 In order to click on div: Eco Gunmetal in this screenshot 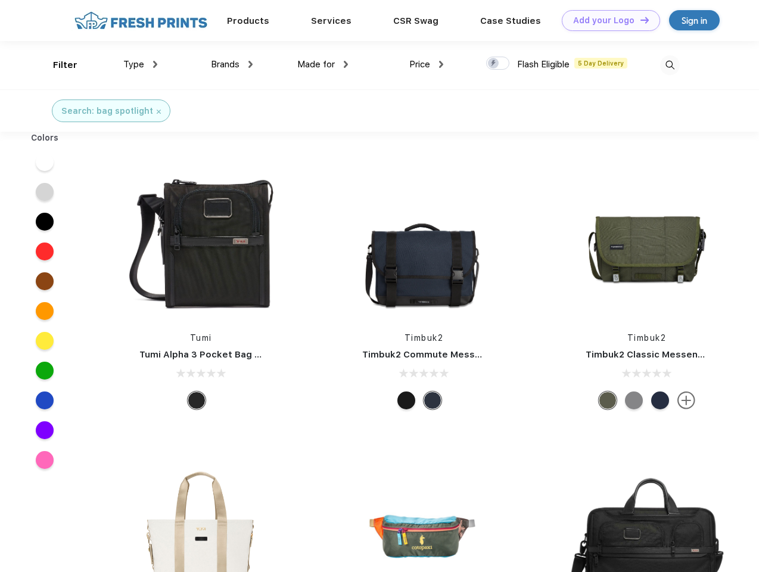, I will do `click(634, 400)`.